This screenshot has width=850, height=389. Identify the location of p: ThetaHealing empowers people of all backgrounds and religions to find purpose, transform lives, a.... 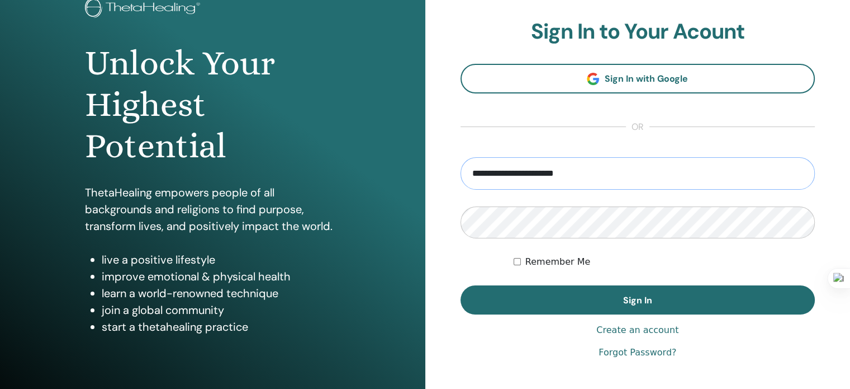
(212, 209).